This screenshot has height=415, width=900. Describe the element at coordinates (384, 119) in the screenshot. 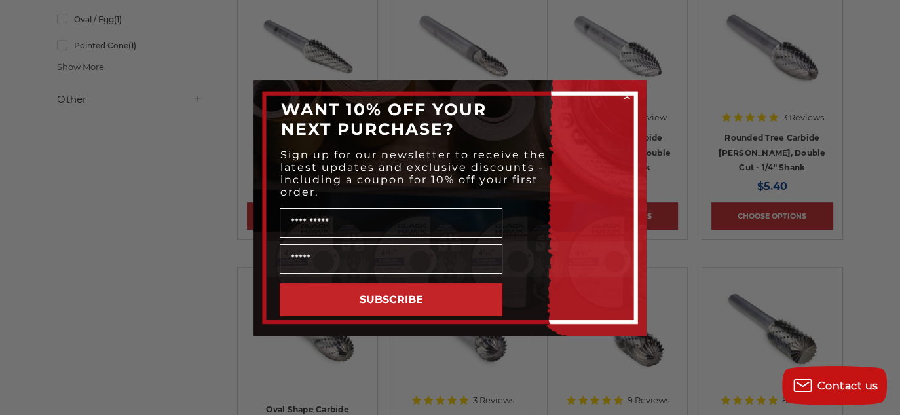

I see `span: WANT 10% OFF YOUR NEXT PURCHASE?` at that location.